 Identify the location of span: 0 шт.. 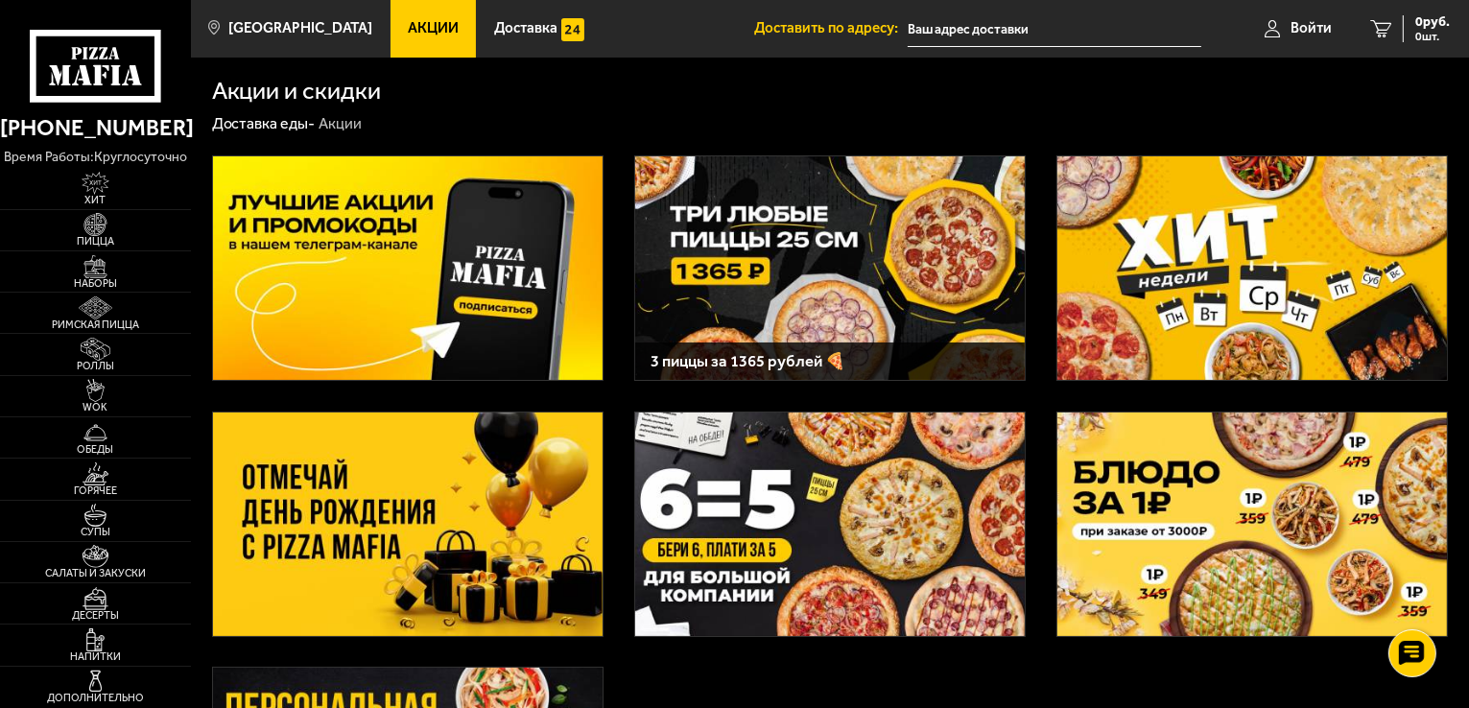
(1432, 36).